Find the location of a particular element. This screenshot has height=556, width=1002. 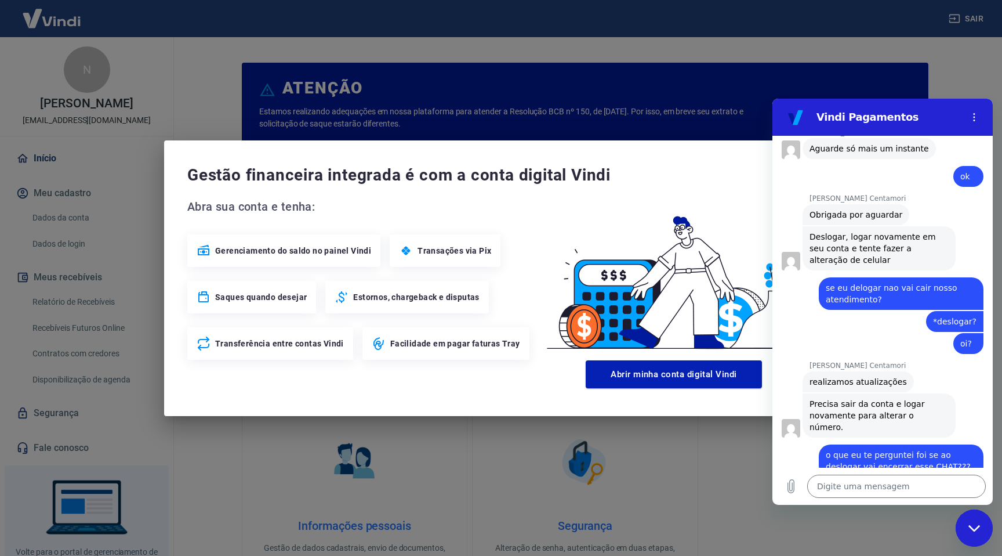

span: ok is located at coordinates (193, 78).